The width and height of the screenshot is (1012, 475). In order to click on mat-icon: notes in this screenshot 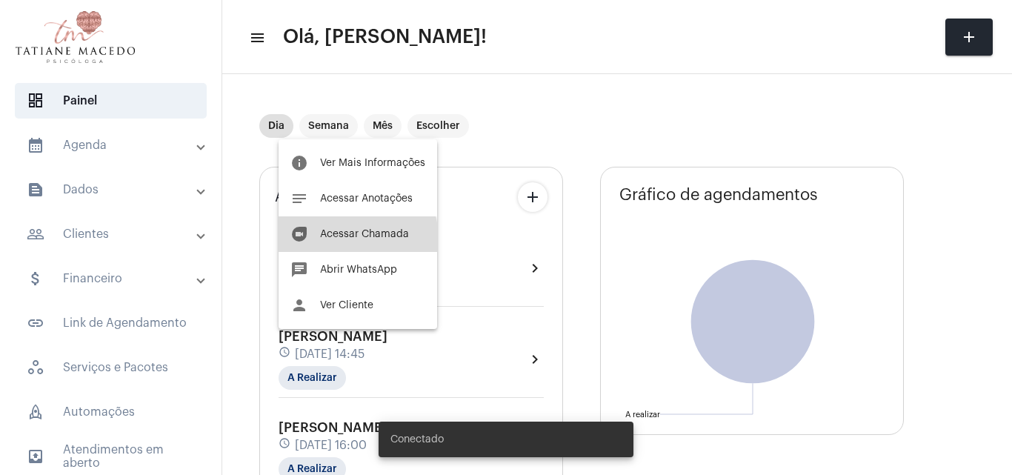, I will do `click(299, 199)`.